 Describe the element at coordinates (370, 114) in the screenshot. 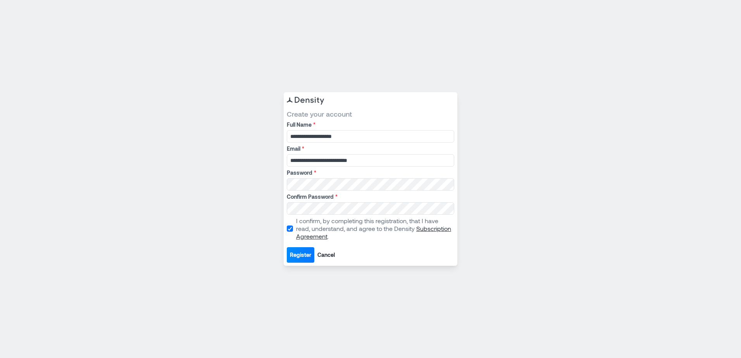

I see `span: Create your account` at that location.